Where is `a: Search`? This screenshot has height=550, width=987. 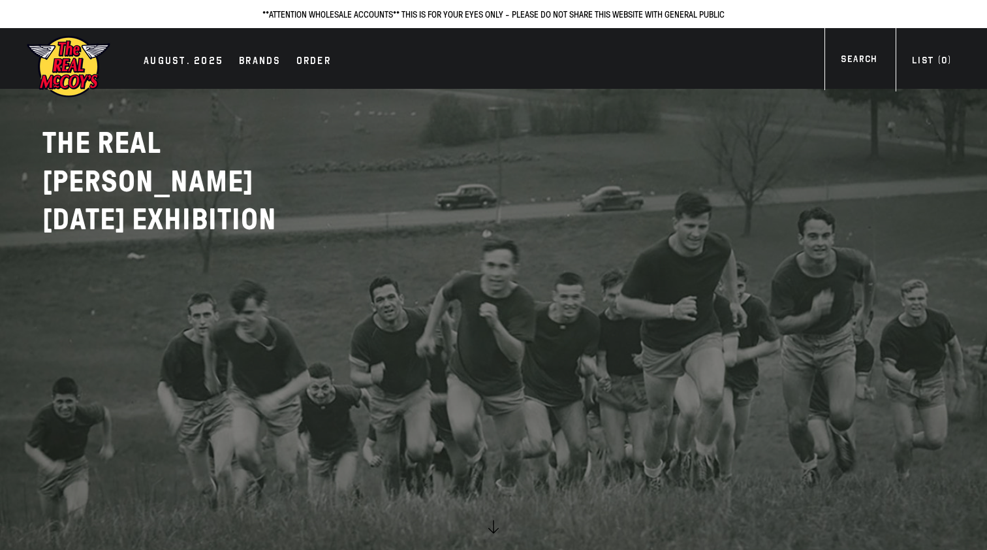
a: Search is located at coordinates (858, 61).